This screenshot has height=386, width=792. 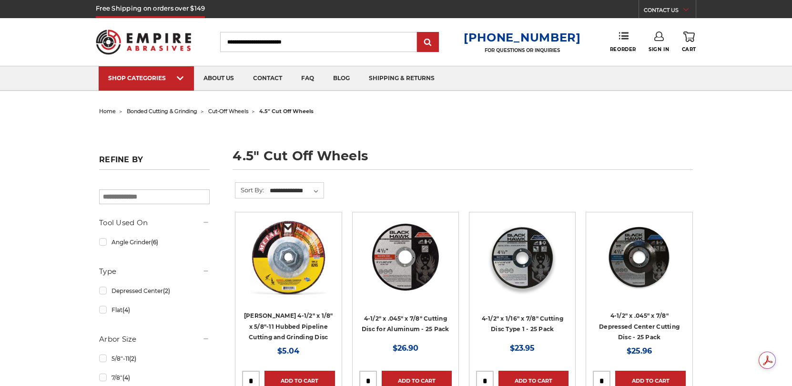 What do you see at coordinates (107, 111) in the screenshot?
I see `span: home` at bounding box center [107, 111].